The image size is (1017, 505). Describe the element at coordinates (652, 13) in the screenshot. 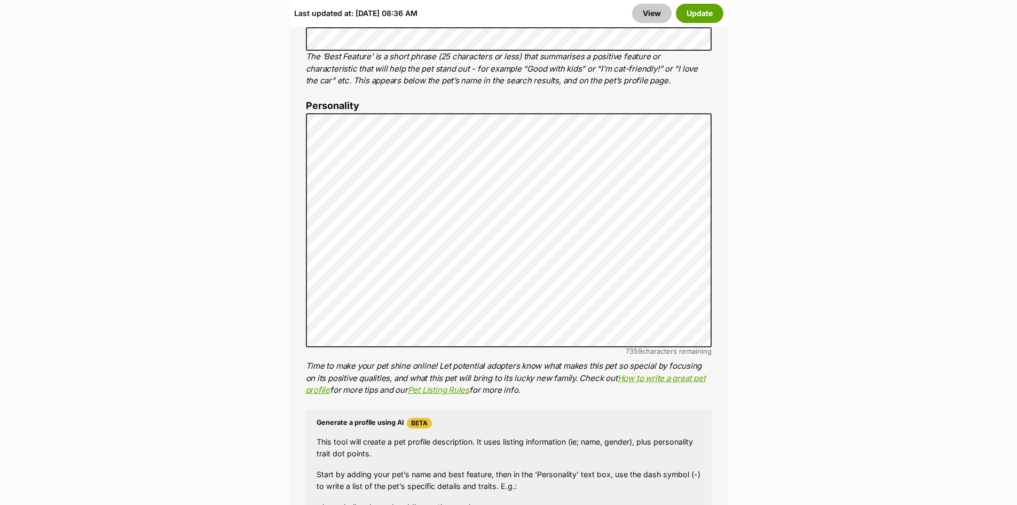

I see `a: View` at that location.